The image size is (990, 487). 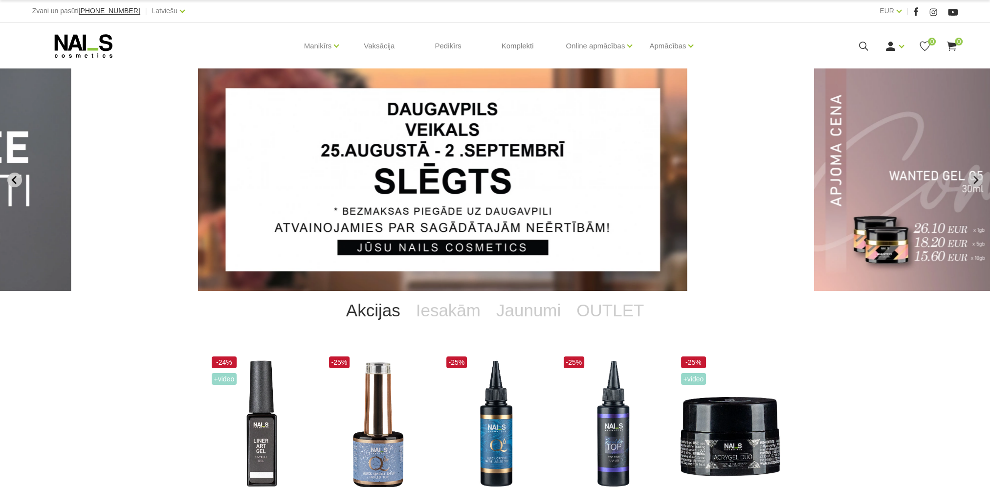 What do you see at coordinates (887, 11) in the screenshot?
I see `a: EUR` at bounding box center [887, 11].